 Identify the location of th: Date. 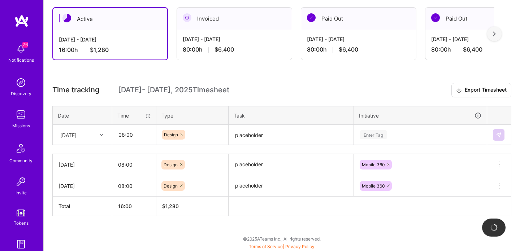
(82, 116).